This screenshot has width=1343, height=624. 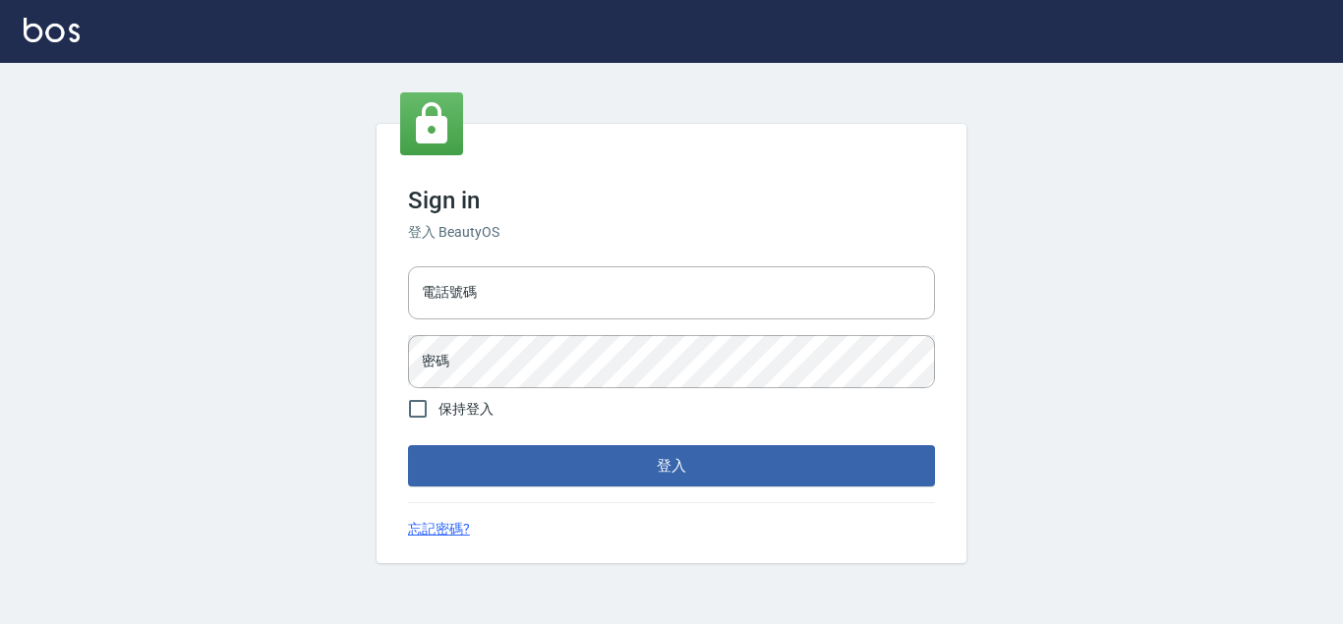 What do you see at coordinates (672, 466) in the screenshot?
I see `button: 登入` at bounding box center [672, 466].